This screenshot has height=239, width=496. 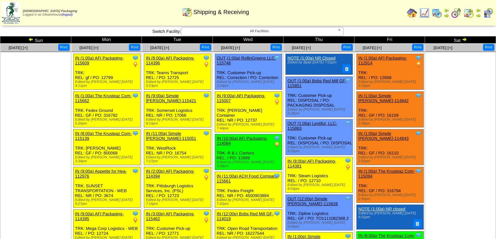 What do you see at coordinates (107, 110) in the screenshot?
I see `div: TRK: Fedex Ground REL: GF / PO: 316782` at bounding box center [107, 110].